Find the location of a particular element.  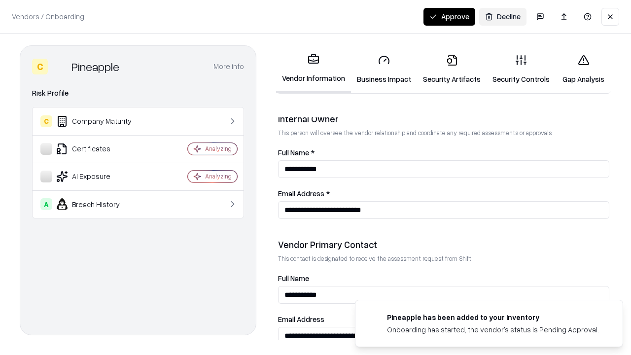

div: Pineapple is located at coordinates (95, 67).